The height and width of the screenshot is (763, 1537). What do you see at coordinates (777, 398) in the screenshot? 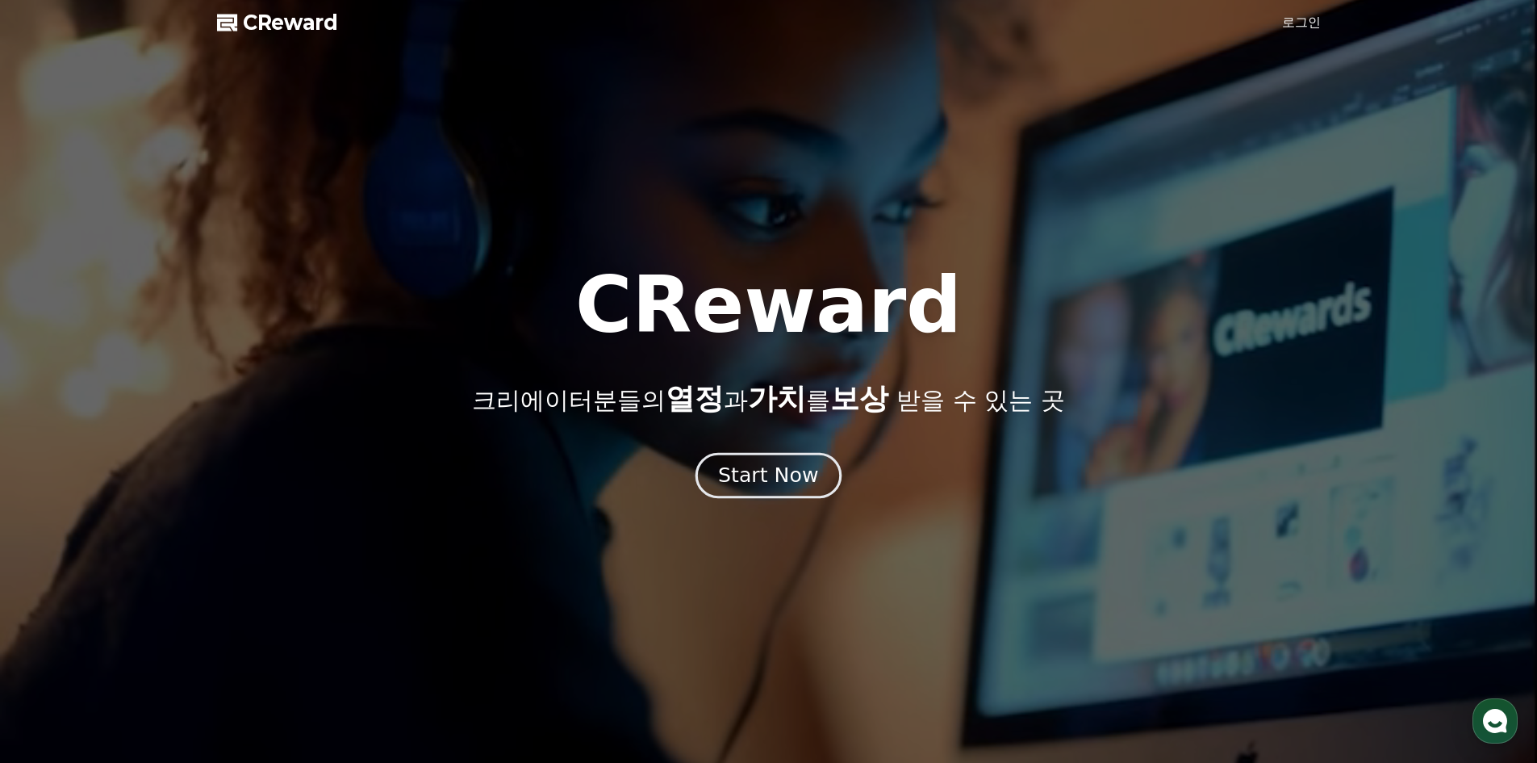
I see `span: 가치` at bounding box center [777, 398].